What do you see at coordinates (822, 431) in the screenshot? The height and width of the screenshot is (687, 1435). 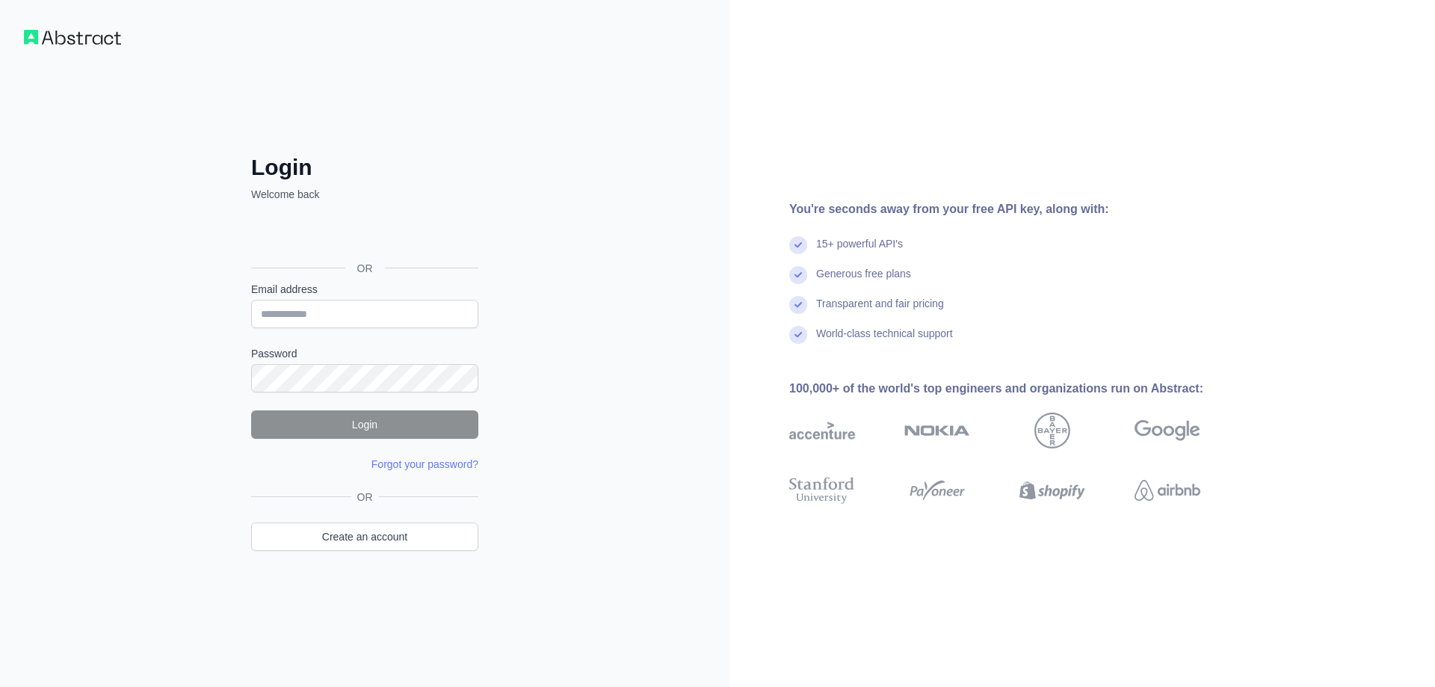 I see `img: accenture` at bounding box center [822, 431].